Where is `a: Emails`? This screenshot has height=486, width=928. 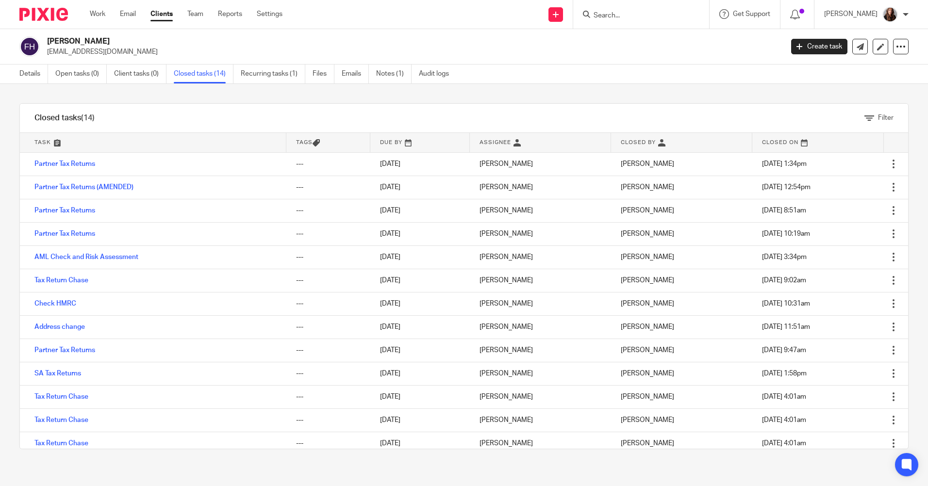 a: Emails is located at coordinates (355, 74).